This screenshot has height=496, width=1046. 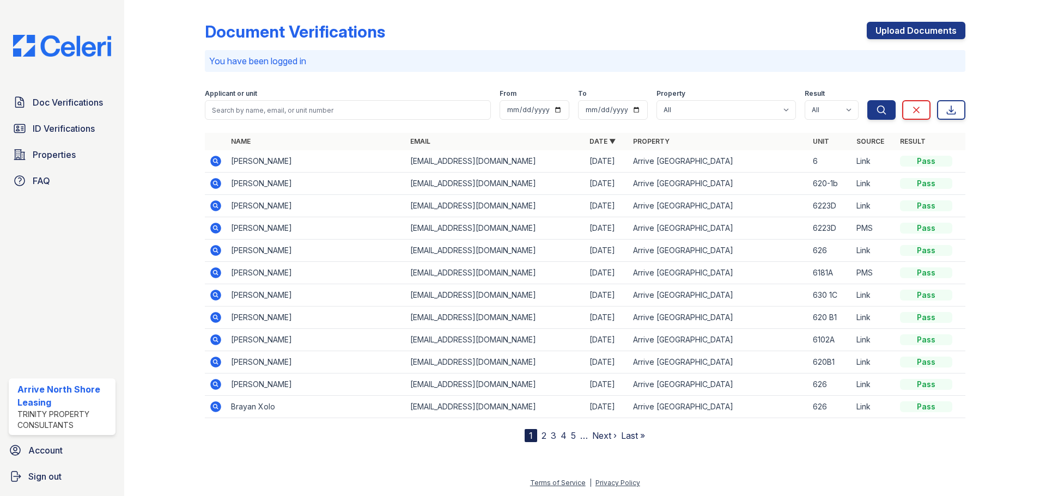 I want to click on a: ID Verifications, so click(x=62, y=129).